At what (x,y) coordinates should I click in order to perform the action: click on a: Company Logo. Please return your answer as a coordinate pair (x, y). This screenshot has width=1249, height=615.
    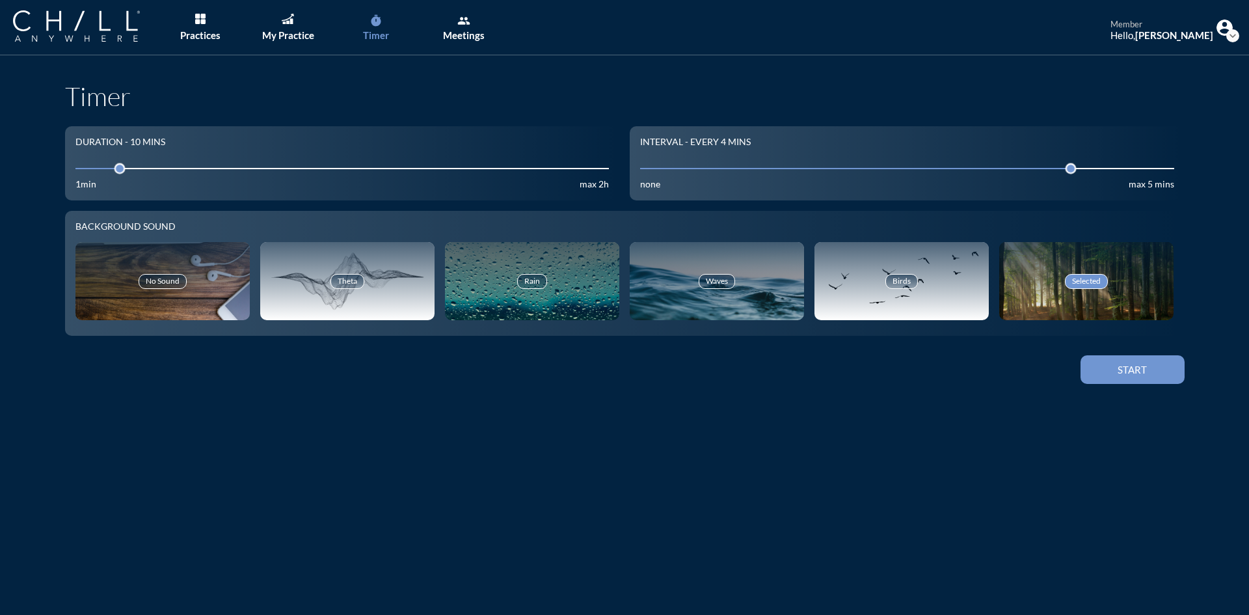
    Looking at the image, I should click on (89, 27).